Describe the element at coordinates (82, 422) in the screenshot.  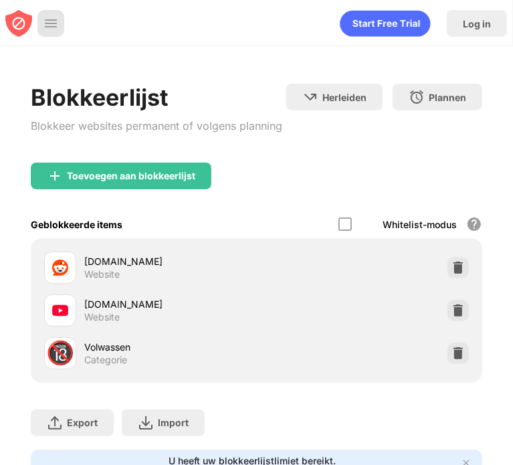
I see `div: Export` at that location.